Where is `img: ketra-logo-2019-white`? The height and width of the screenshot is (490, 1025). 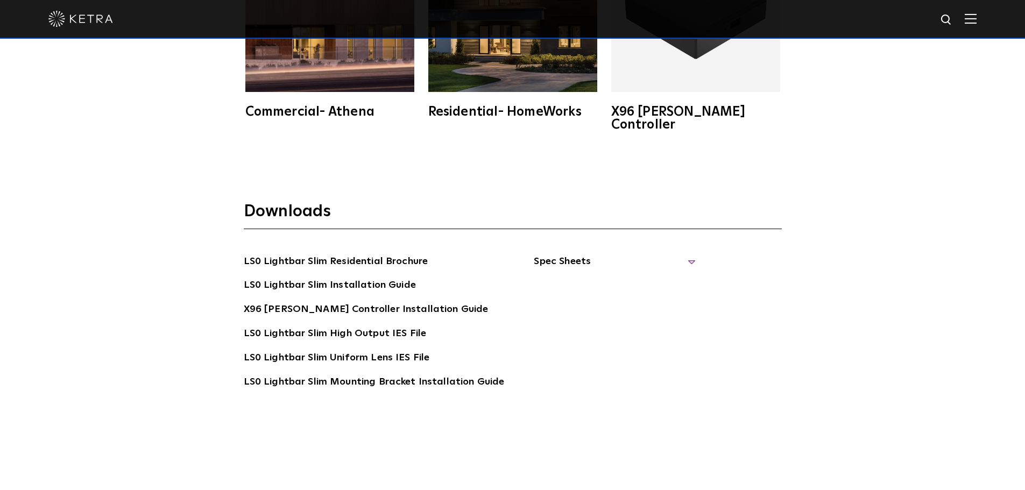 img: ketra-logo-2019-white is located at coordinates (81, 19).